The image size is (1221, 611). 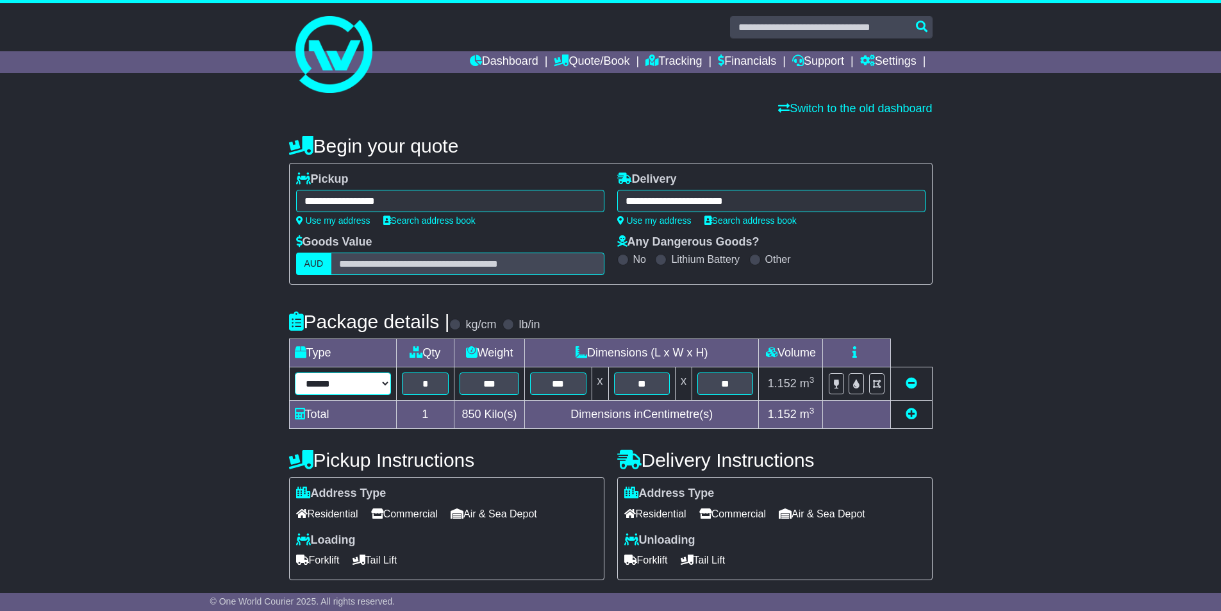 What do you see at coordinates (325, 540) in the screenshot?
I see `label: Loading` at bounding box center [325, 540].